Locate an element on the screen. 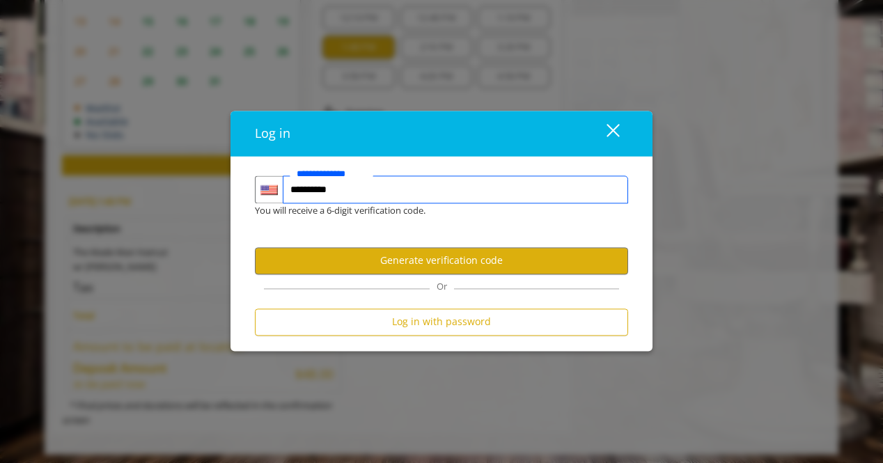  span: Log in is located at coordinates (272, 133).